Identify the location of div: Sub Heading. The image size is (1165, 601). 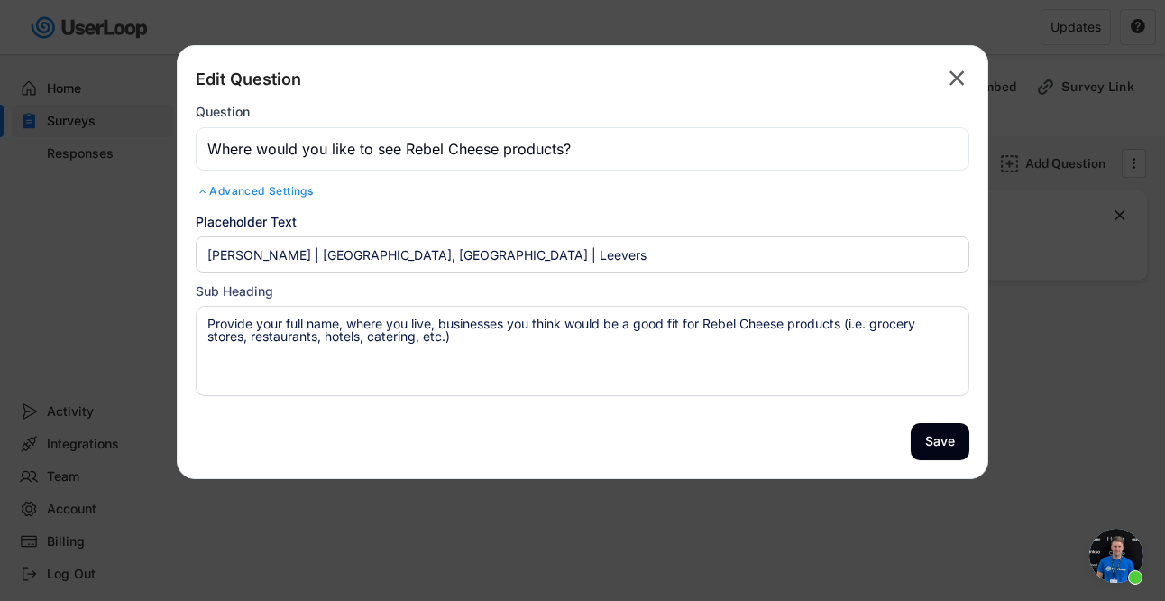
(583, 290).